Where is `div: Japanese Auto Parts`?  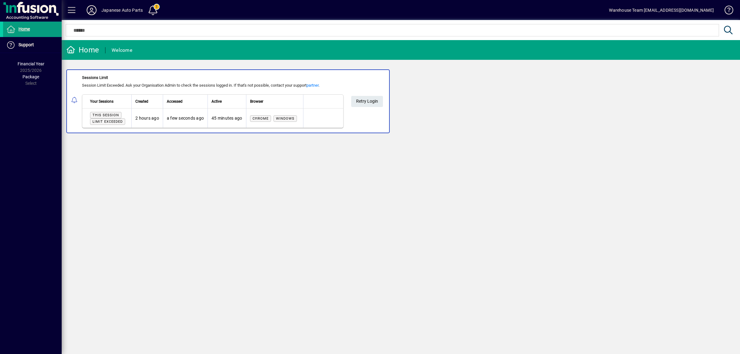 div: Japanese Auto Parts is located at coordinates (122, 10).